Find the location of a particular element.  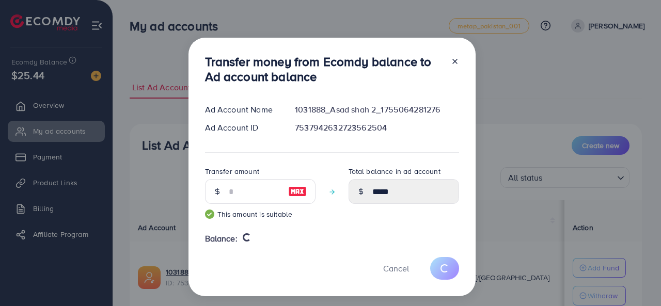

small: This amount is suitable is located at coordinates (260, 214).